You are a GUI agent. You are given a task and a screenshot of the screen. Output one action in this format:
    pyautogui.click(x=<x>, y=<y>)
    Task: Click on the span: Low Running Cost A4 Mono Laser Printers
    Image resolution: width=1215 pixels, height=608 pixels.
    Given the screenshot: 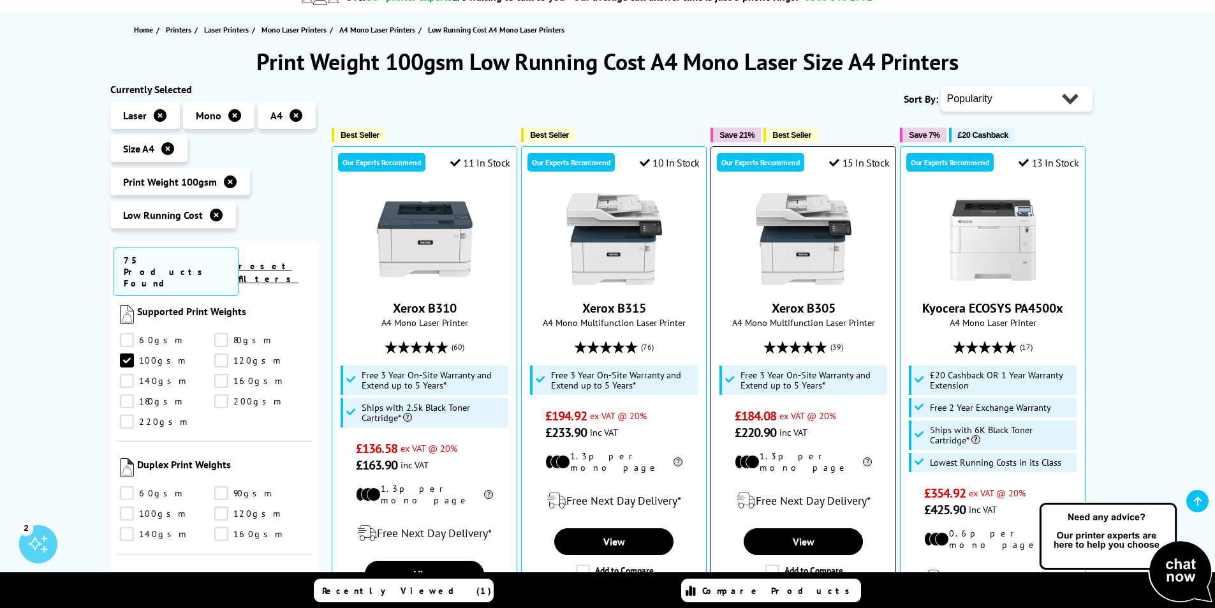 What is the action you would take?
    pyautogui.click(x=496, y=29)
    